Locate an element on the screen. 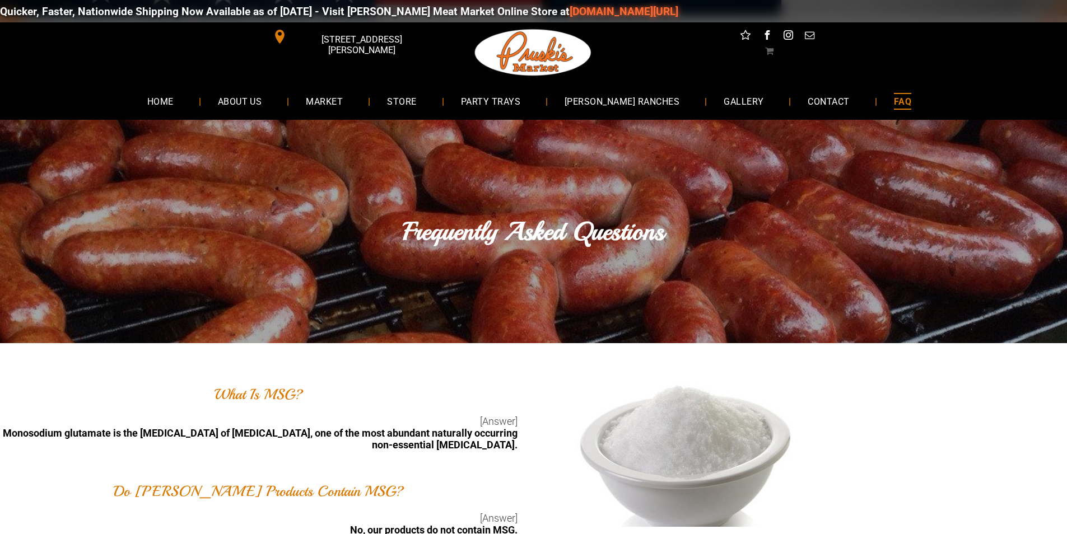  a: Social network is located at coordinates (745, 36).